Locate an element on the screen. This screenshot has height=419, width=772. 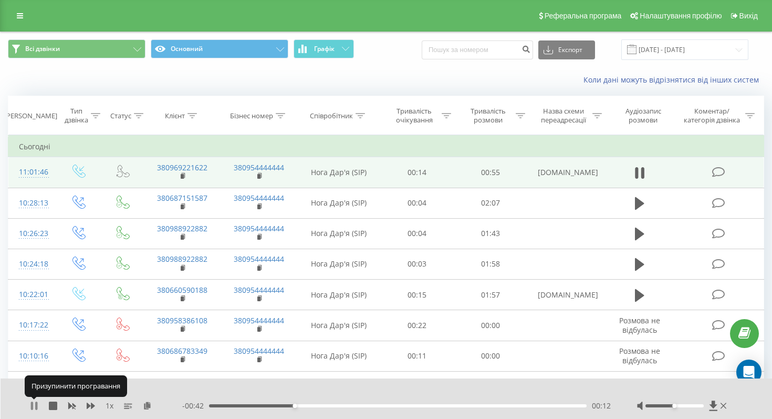
td: Сьогодні is located at coordinates (386, 147).